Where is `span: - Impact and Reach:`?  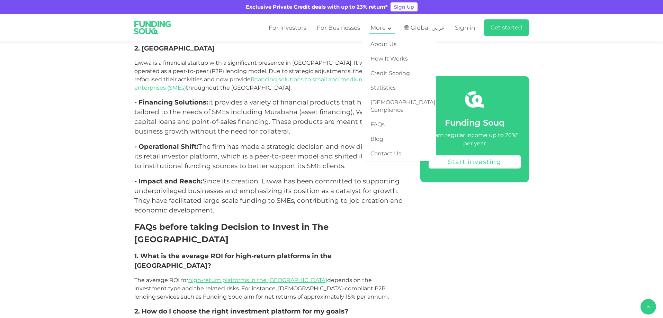 span: - Impact and Reach: is located at coordinates (168, 181).